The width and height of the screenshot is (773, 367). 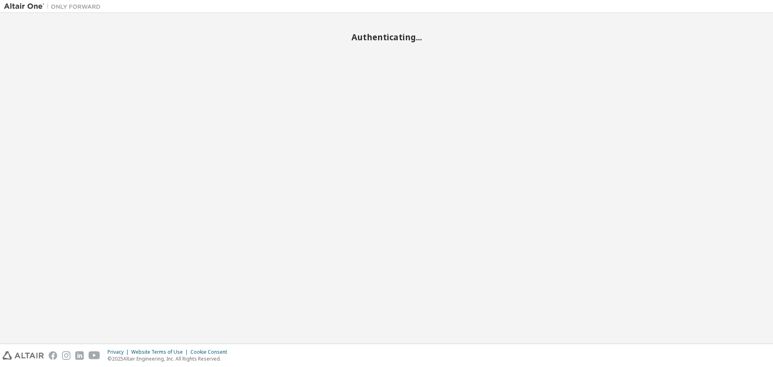 What do you see at coordinates (169, 358) in the screenshot?
I see `p: © 2025 Altair Engineering, Inc. All Rights Reserved.` at bounding box center [169, 358].